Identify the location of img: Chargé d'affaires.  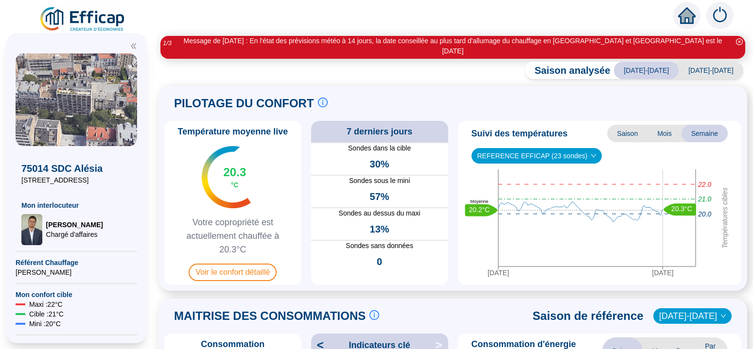
(32, 230).